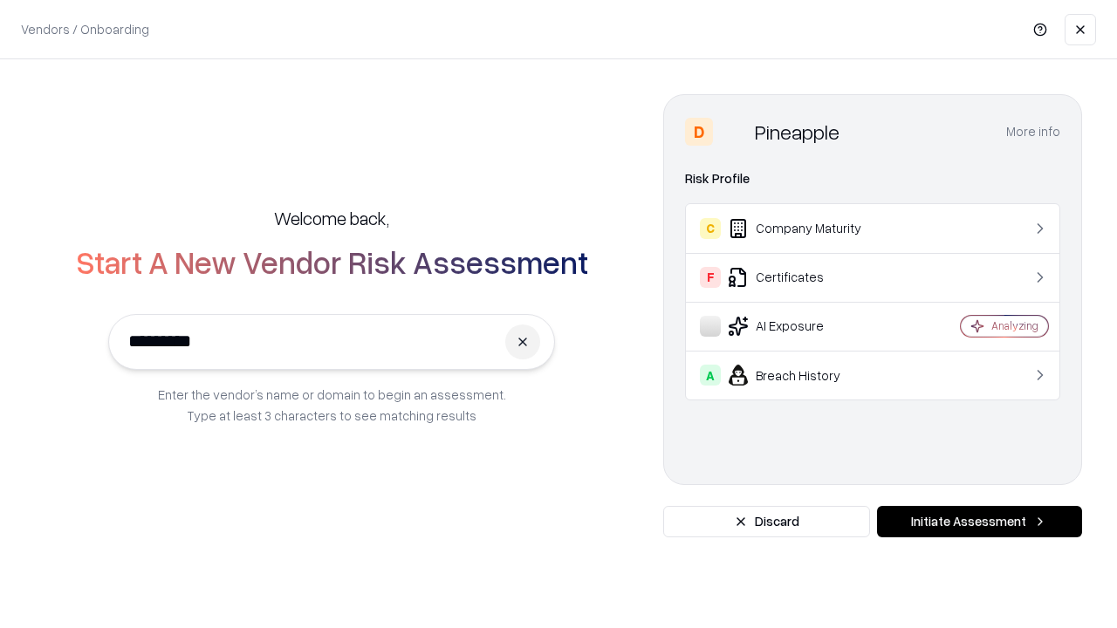 Image resolution: width=1117 pixels, height=628 pixels. I want to click on div: F, so click(710, 278).